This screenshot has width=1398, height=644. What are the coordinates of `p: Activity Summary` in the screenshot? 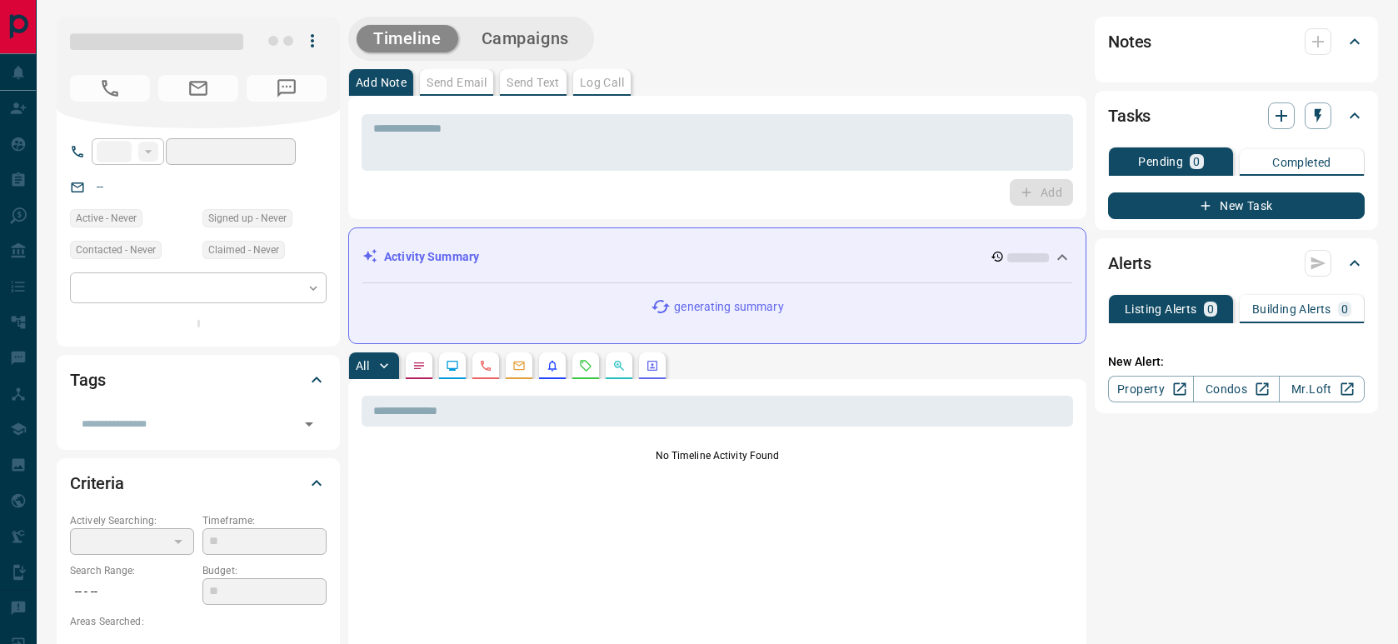 It's located at (431, 257).